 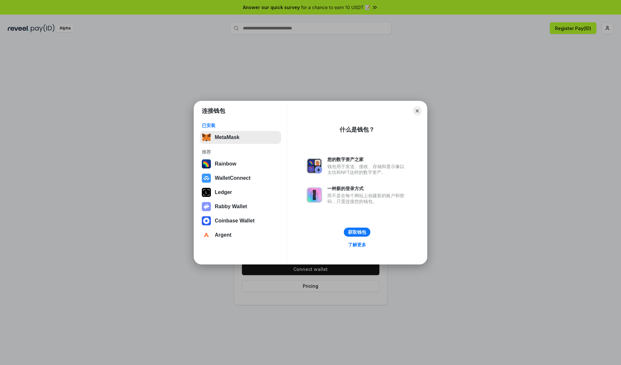 What do you see at coordinates (240, 178) in the screenshot?
I see `button: WalletConnect` at bounding box center [240, 178].